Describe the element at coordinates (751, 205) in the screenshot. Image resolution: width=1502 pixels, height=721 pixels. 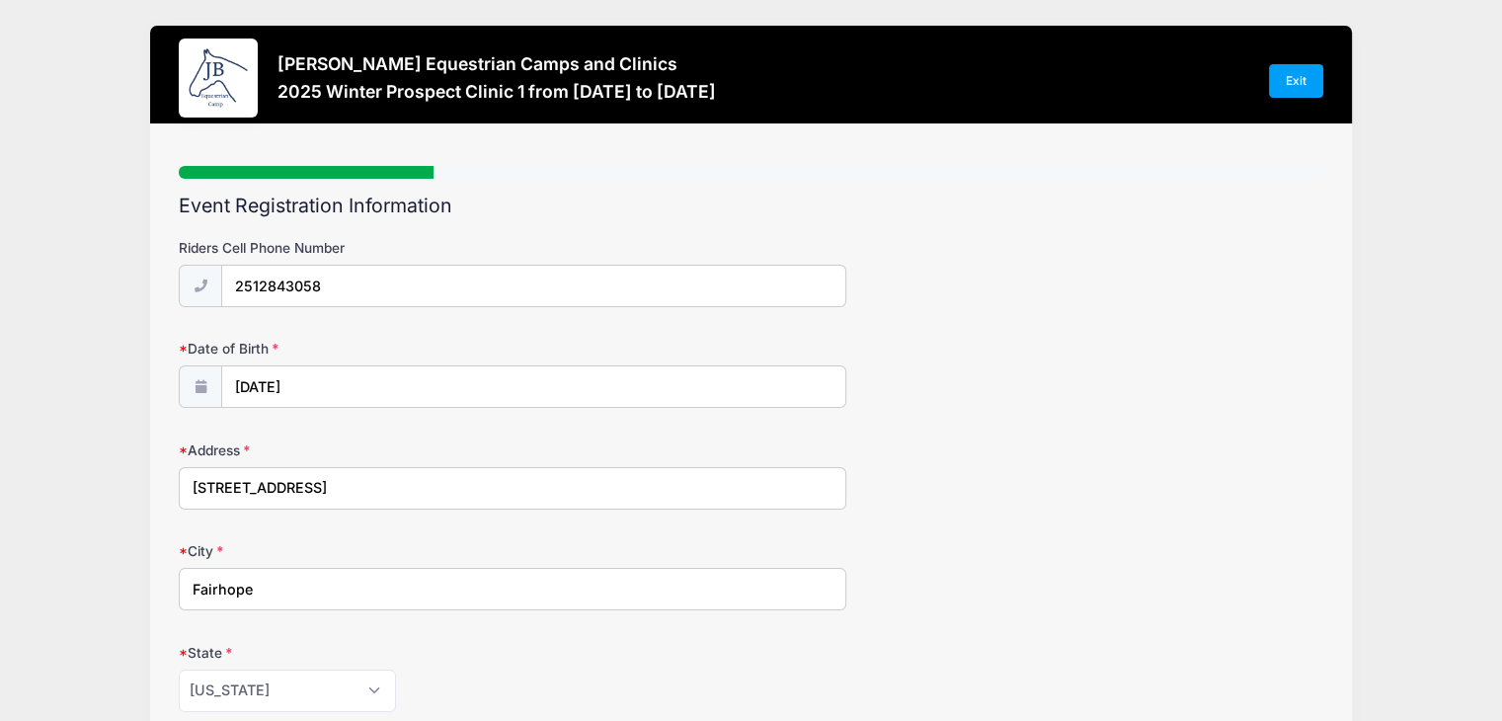
I see `h2: Event Registration Information` at that location.